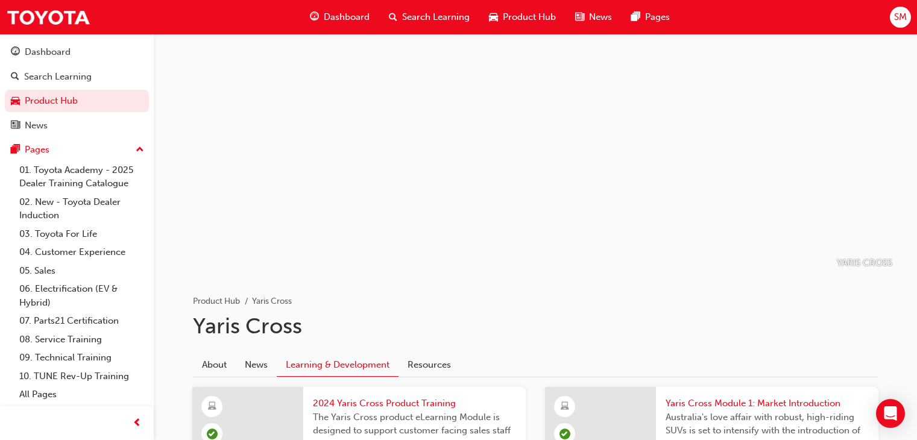  What do you see at coordinates (36, 125) in the screenshot?
I see `div: News` at bounding box center [36, 125].